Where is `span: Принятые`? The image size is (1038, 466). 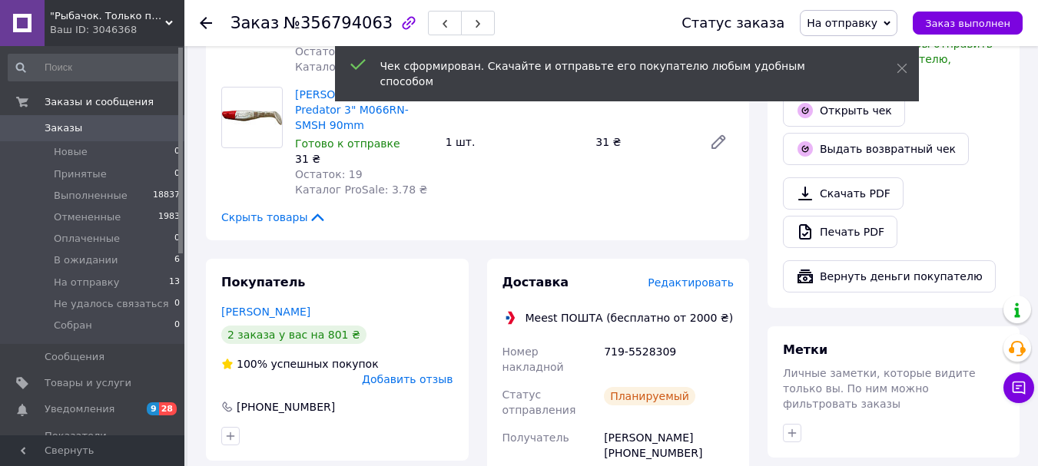 span: Принятые is located at coordinates (80, 174).